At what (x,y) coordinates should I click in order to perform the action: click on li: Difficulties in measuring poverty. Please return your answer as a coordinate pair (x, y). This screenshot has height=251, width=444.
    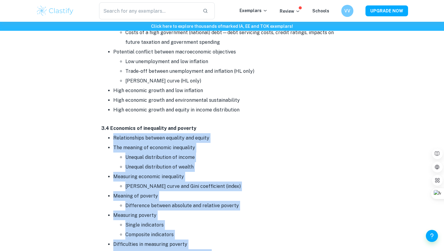
    Looking at the image, I should click on (228, 244).